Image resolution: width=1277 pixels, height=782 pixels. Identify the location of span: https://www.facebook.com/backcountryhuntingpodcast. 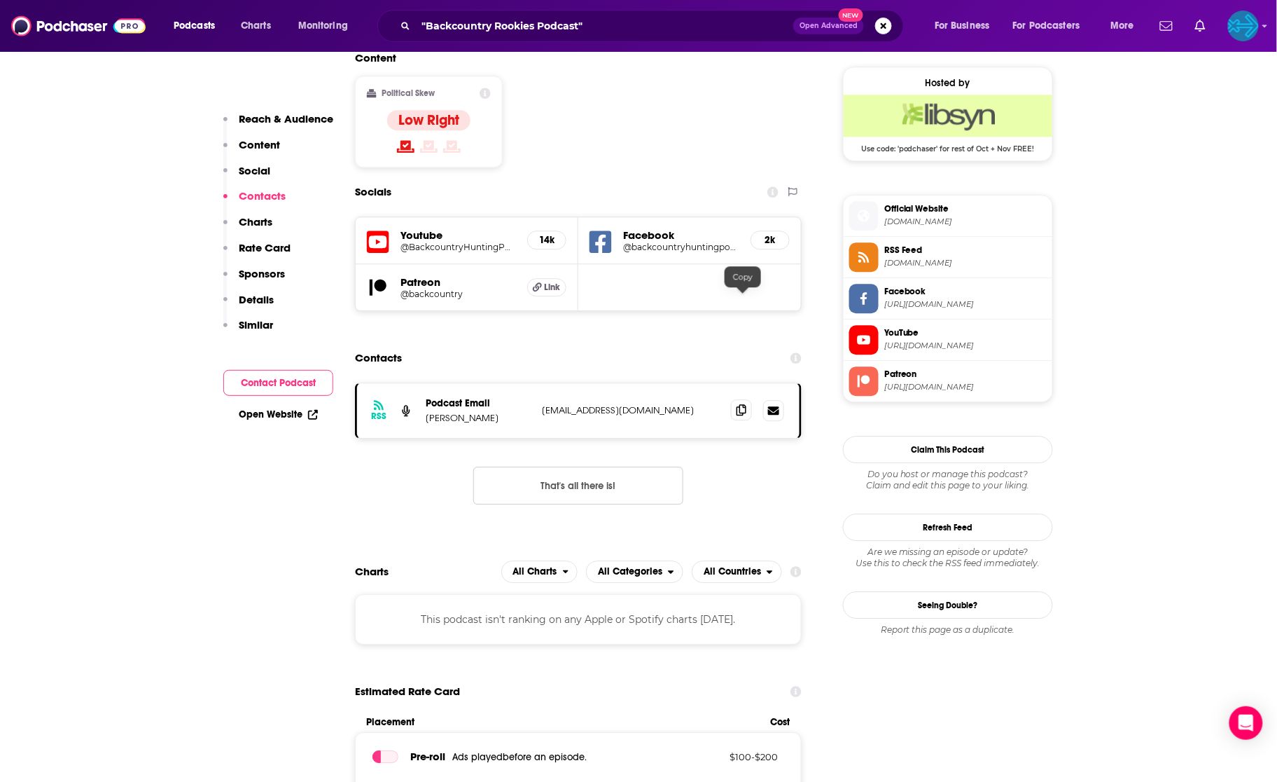
(966, 304).